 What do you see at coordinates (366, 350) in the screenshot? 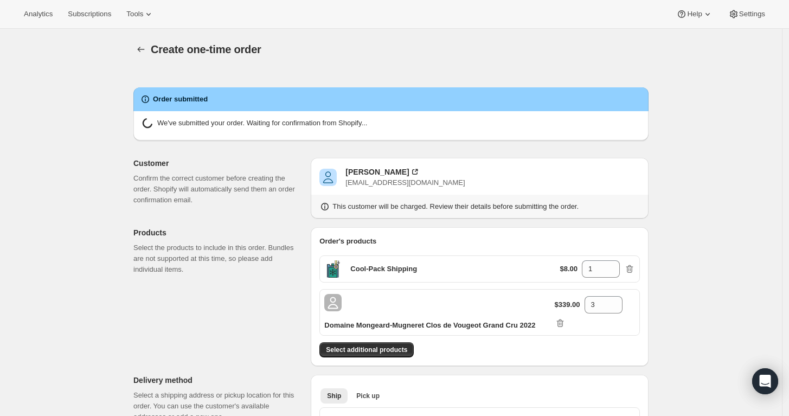
I see `span: Select additional products` at bounding box center [366, 350].